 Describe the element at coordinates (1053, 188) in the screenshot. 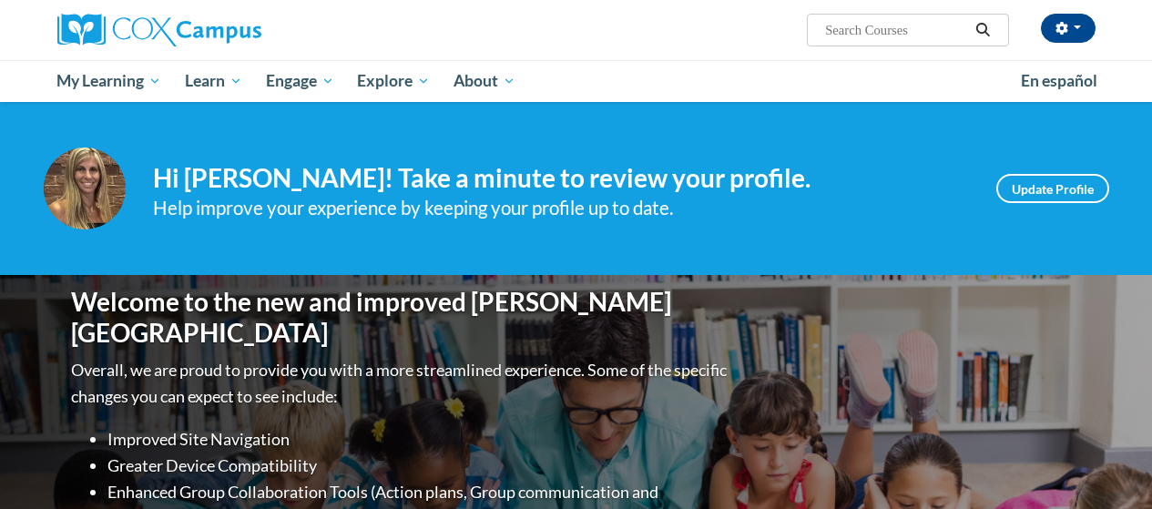

I see `a: Update Profile` at that location.